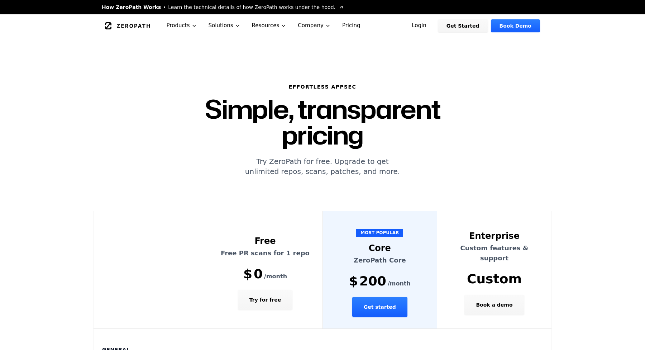 This screenshot has height=350, width=645. What do you see at coordinates (265, 241) in the screenshot?
I see `div: Free` at bounding box center [265, 241].